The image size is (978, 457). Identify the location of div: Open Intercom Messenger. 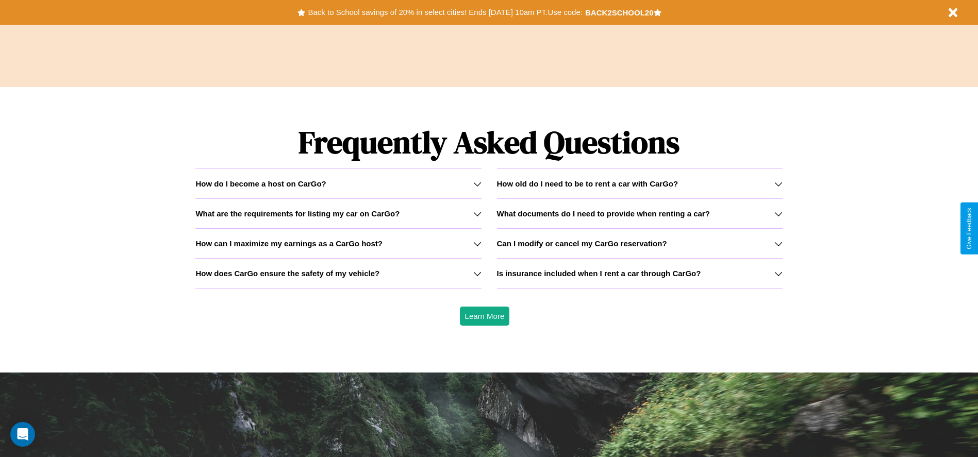
(23, 434).